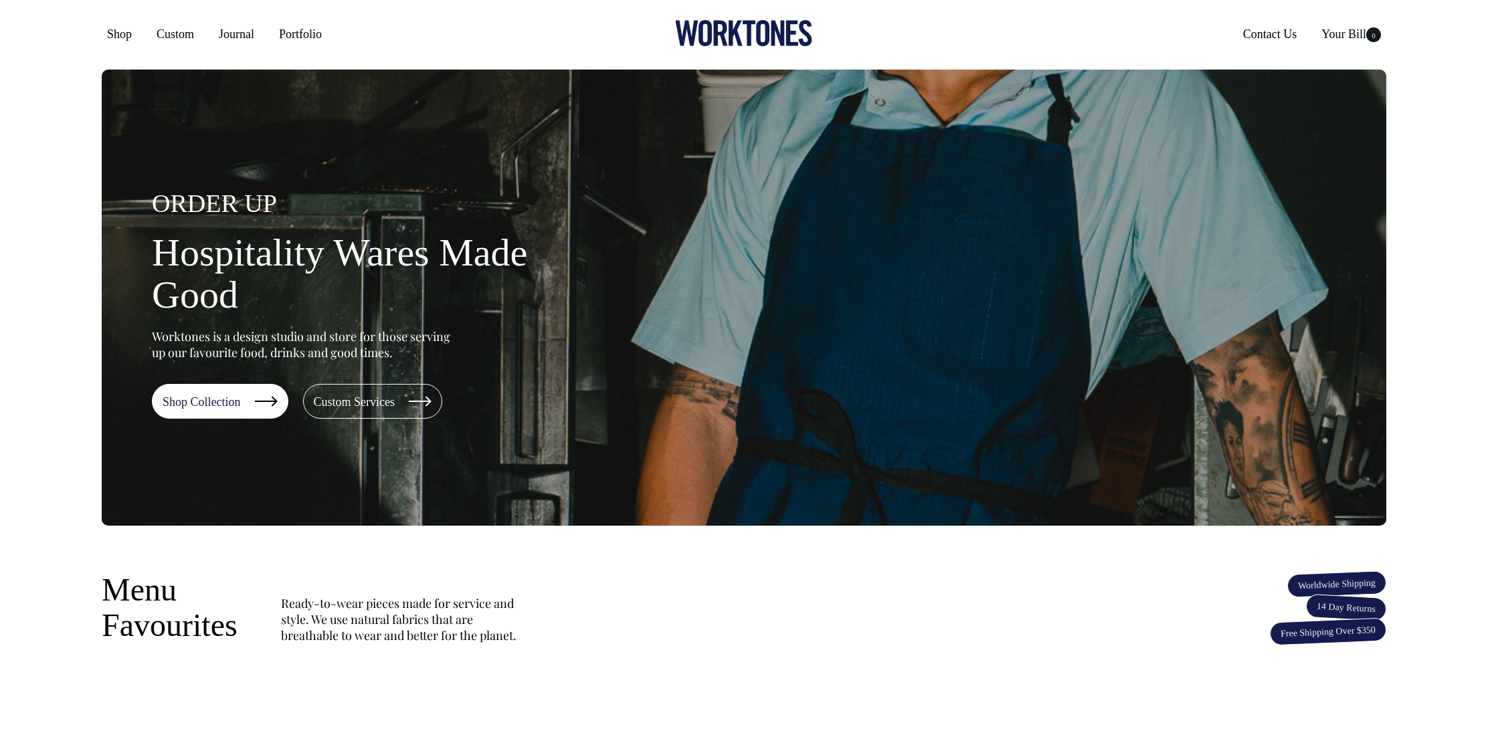  Describe the element at coordinates (366, 204) in the screenshot. I see `h4: ORDER UP` at that location.